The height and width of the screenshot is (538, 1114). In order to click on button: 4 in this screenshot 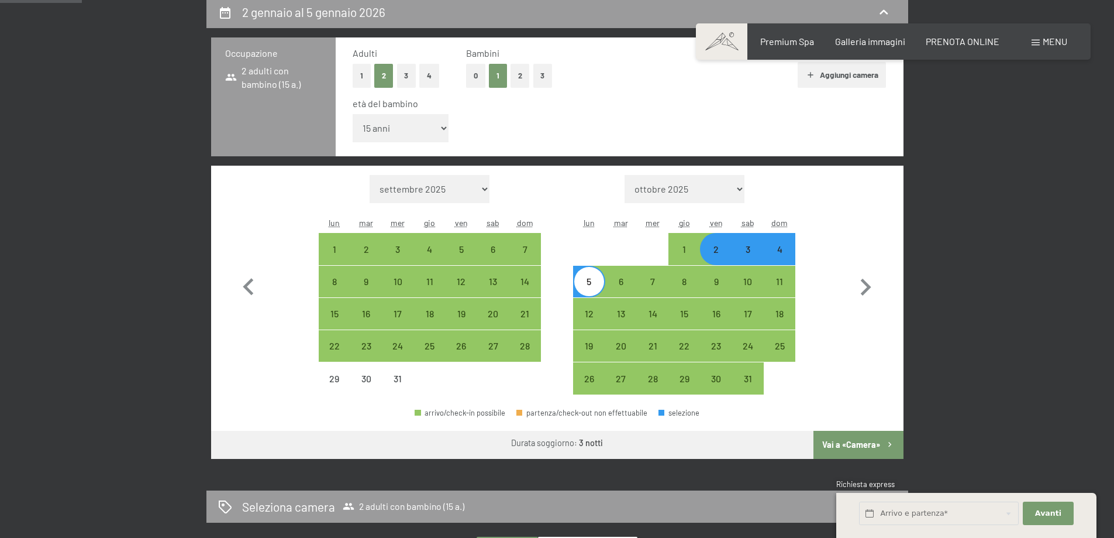, I will do `click(429, 75)`.